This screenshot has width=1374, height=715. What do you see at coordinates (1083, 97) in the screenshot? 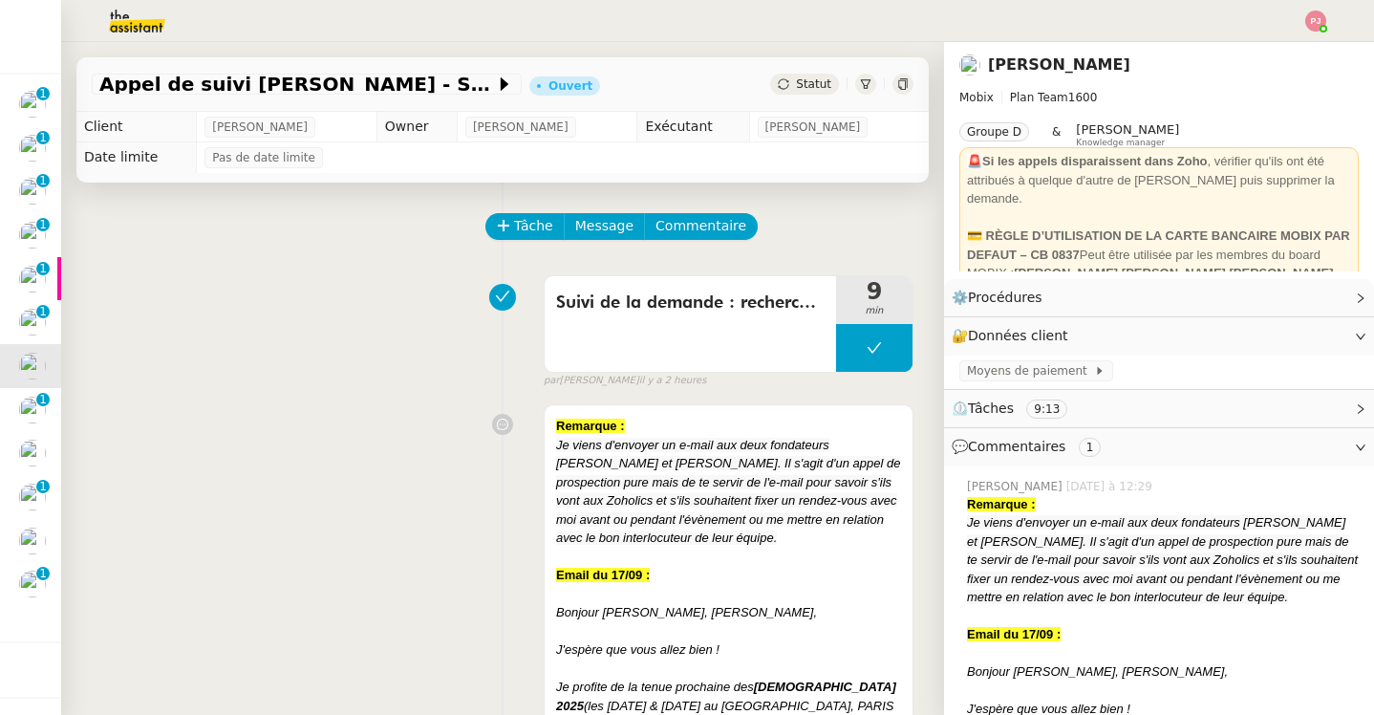
I see `span: 1600` at bounding box center [1083, 97].